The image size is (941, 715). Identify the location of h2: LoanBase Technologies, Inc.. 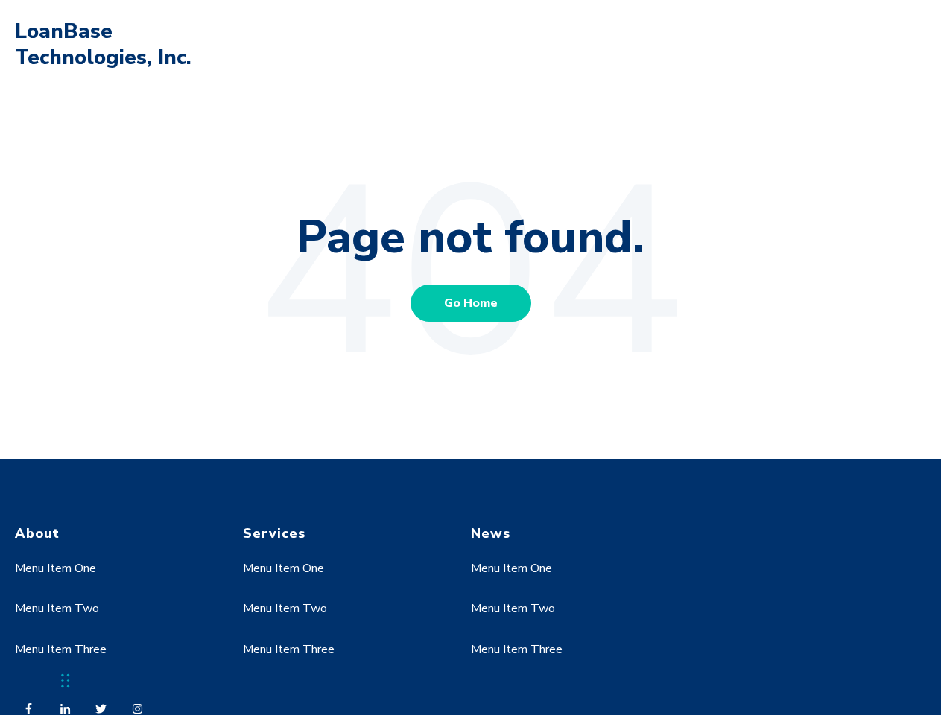
(108, 45).